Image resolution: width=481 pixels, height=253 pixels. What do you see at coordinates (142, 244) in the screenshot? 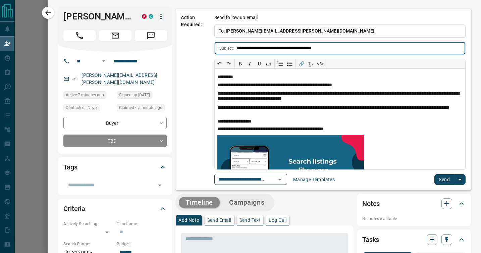
I see `p: Budget:` at bounding box center [142, 244].